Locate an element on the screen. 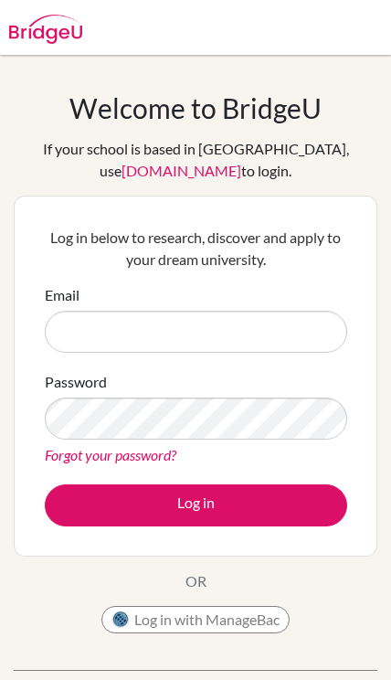 This screenshot has height=680, width=391. label: Email is located at coordinates (62, 295).